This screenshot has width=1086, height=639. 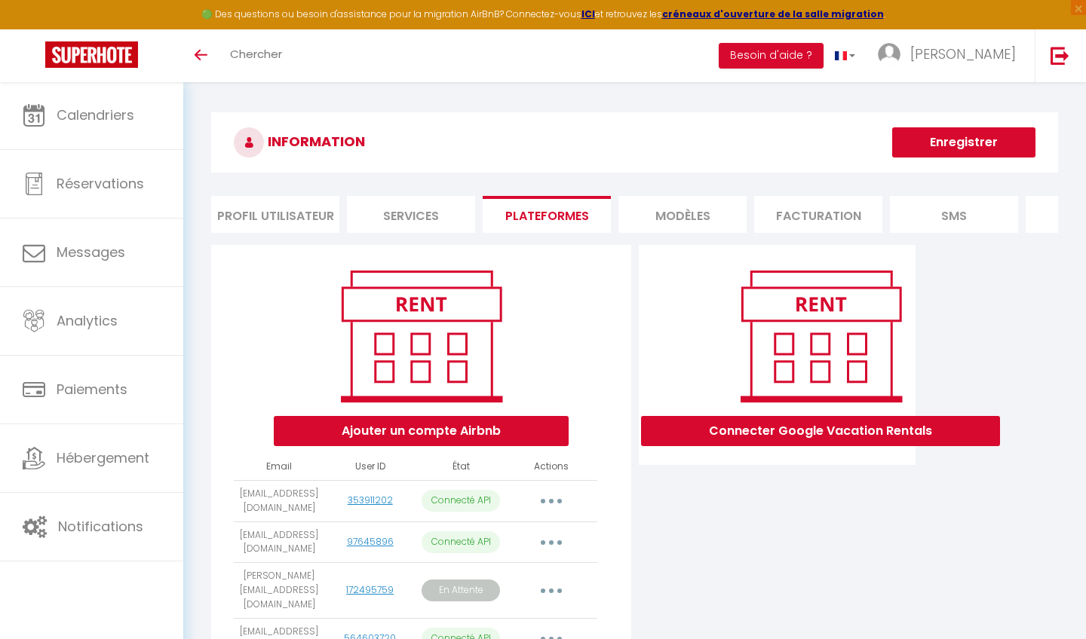 What do you see at coordinates (87, 320) in the screenshot?
I see `span: Analytics` at bounding box center [87, 320].